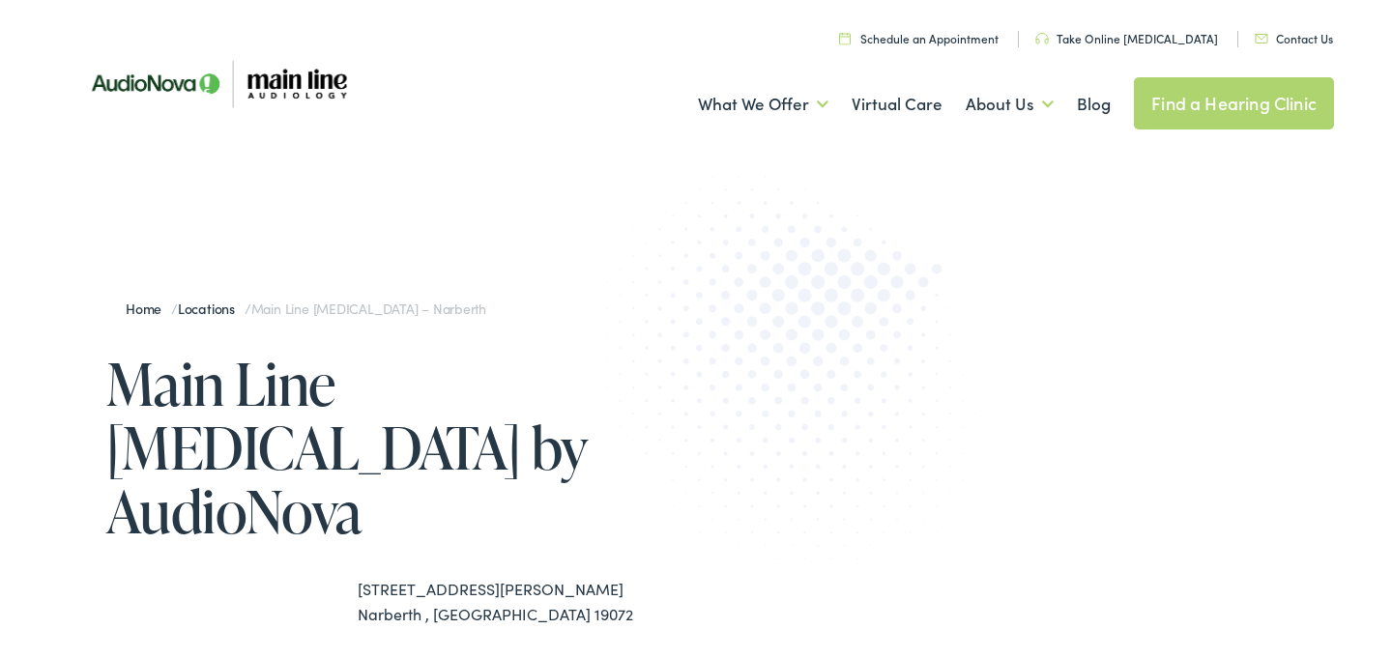 This screenshot has height=658, width=1392. I want to click on a: About Us, so click(1009, 104).